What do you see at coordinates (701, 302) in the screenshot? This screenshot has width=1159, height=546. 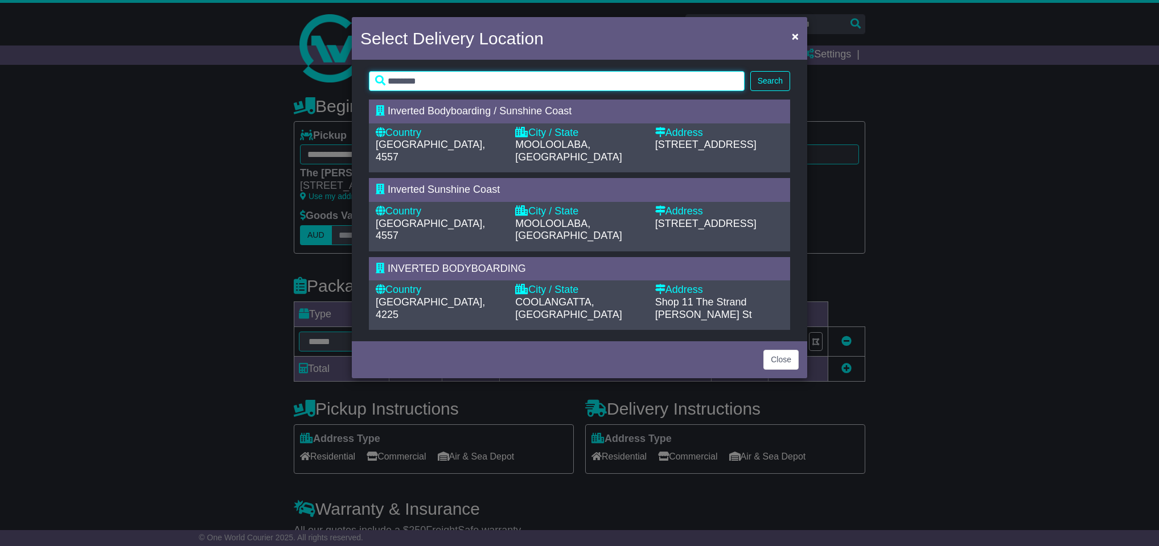 I see `span: Shop 11 The Strand` at bounding box center [701, 302].